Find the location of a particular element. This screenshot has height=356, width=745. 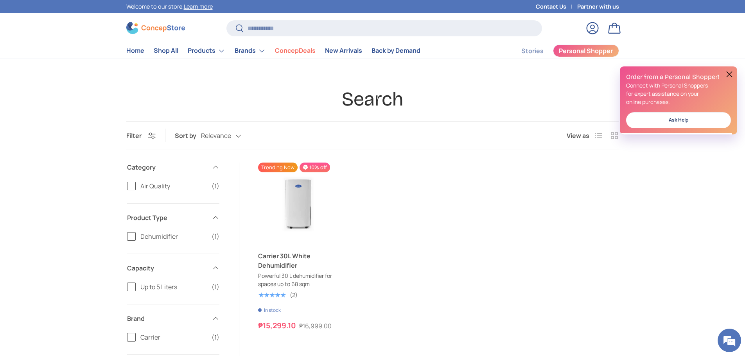

a: Partner with us is located at coordinates (598, 7).